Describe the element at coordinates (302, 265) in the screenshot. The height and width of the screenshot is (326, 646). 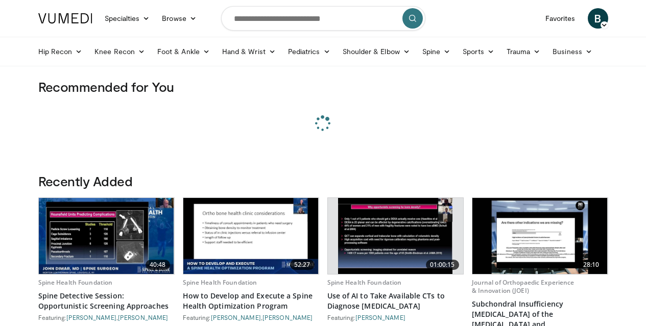
I see `span: 52:27` at that location.